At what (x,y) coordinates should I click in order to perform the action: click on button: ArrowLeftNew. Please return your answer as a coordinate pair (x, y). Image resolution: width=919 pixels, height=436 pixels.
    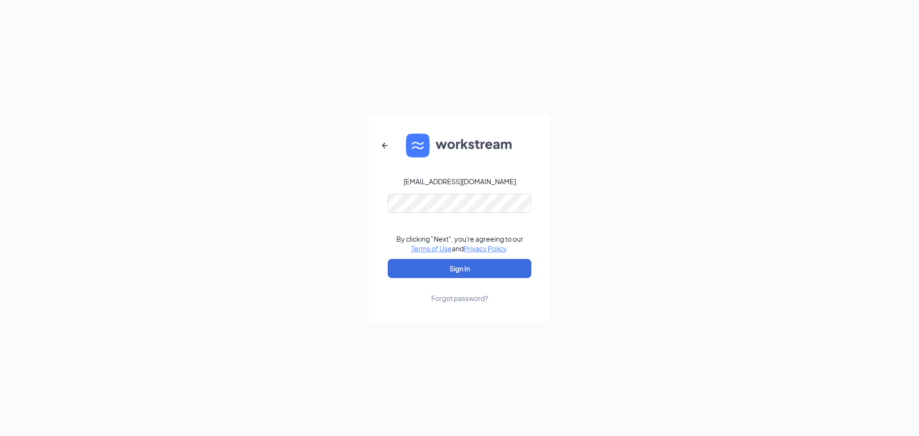
    Looking at the image, I should click on (385, 145).